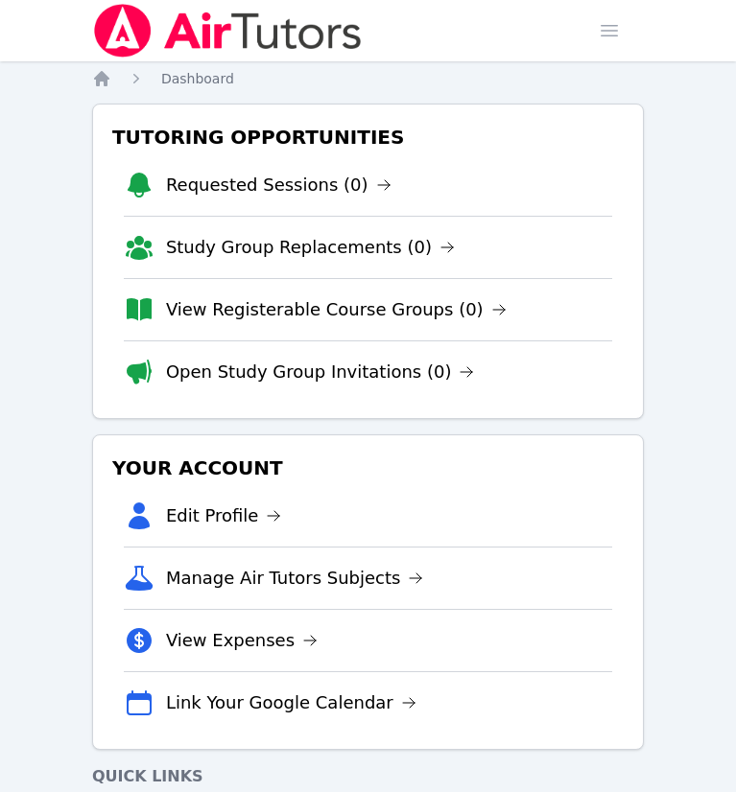 The width and height of the screenshot is (736, 792). What do you see at coordinates (224, 516) in the screenshot?
I see `a: Edit Profile` at bounding box center [224, 516].